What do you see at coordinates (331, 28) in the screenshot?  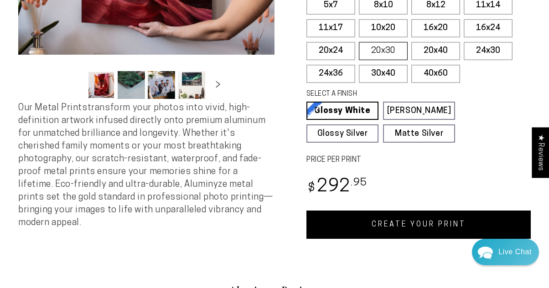 I see `label: 11x17` at bounding box center [331, 28].